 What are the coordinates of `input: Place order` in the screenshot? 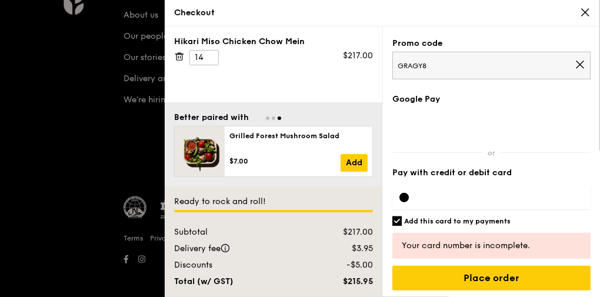 It's located at (491, 278).